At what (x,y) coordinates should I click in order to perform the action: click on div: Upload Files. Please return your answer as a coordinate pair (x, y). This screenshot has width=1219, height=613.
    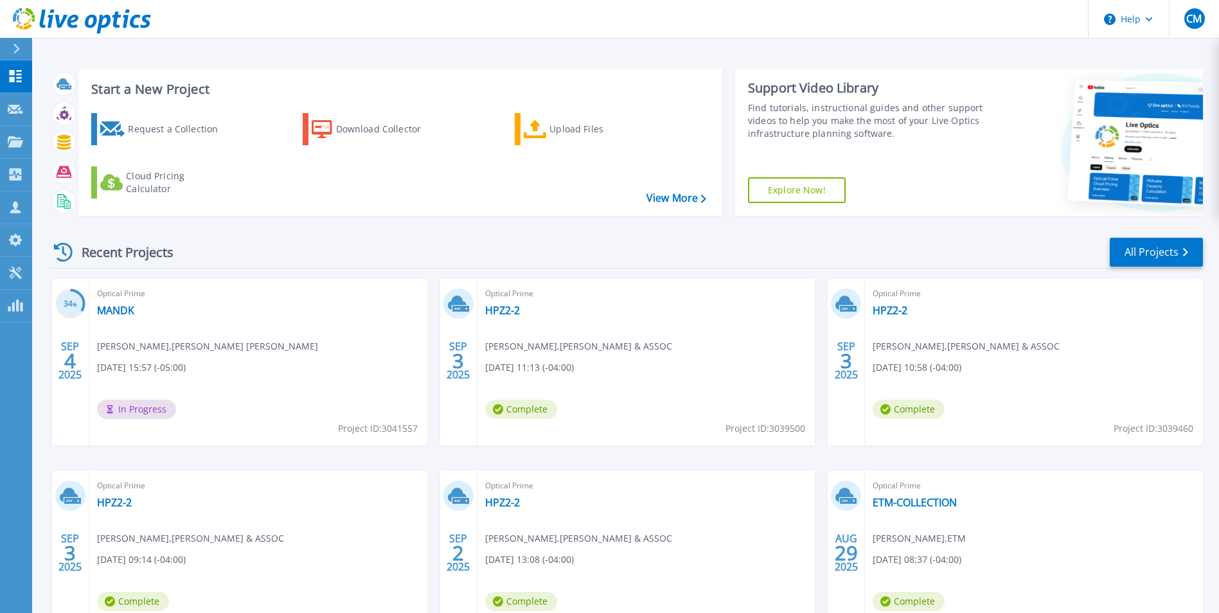
    Looking at the image, I should click on (601, 129).